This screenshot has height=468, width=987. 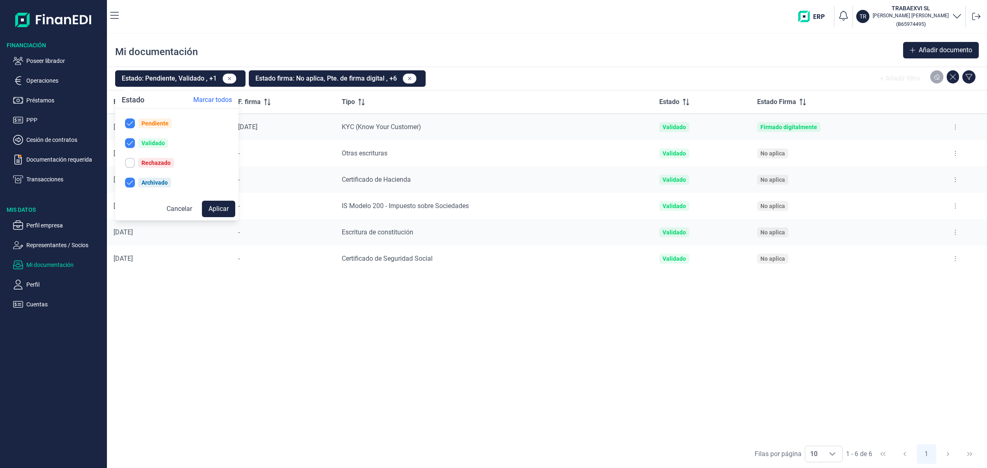 What do you see at coordinates (177, 123) in the screenshot?
I see `button: Pendiente` at bounding box center [177, 123].